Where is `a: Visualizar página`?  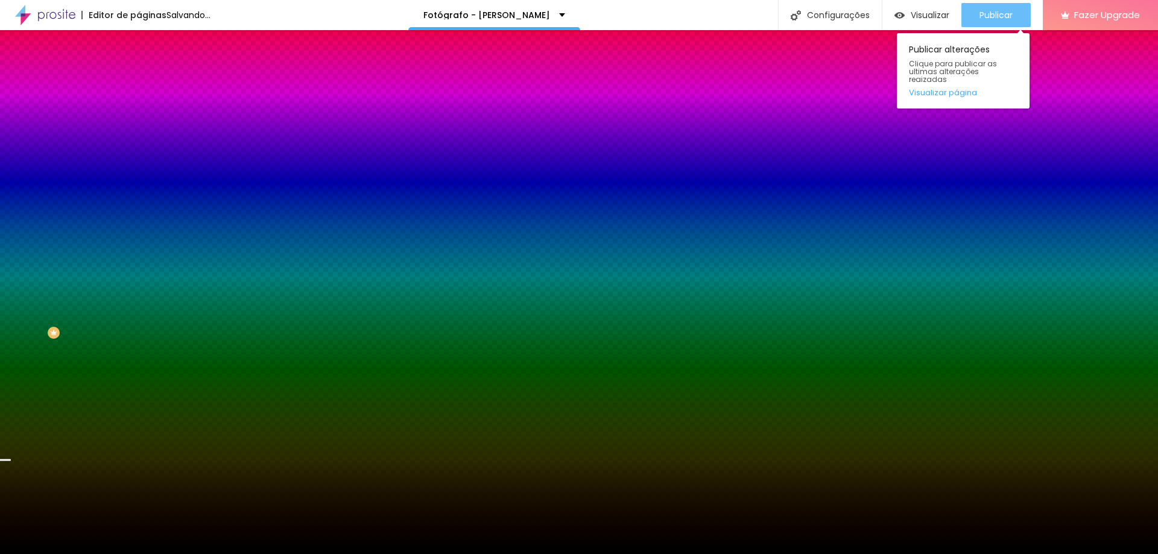
a: Visualizar página is located at coordinates (963, 92).